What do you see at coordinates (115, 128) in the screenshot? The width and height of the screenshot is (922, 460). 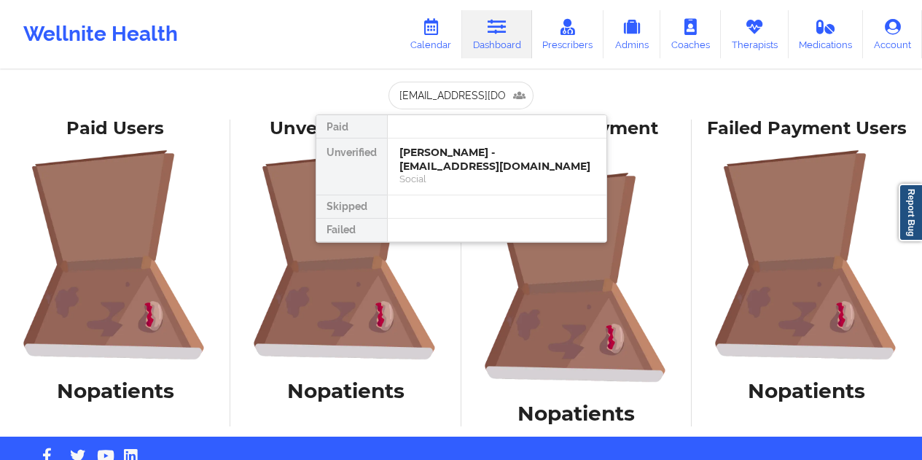 I see `div: Paid Users` at bounding box center [115, 128].